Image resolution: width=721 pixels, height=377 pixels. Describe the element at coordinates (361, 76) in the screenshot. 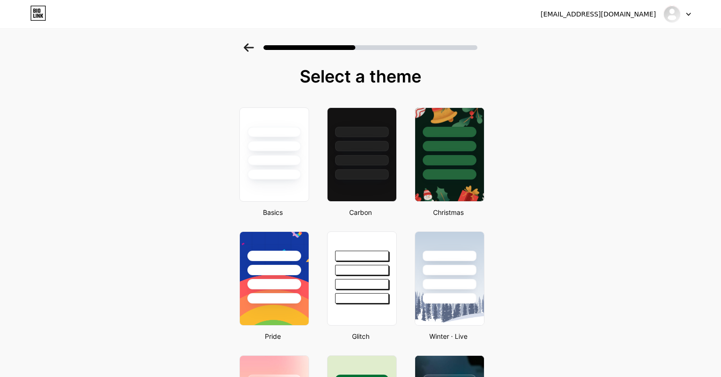

I see `div: Select a theme` at that location.